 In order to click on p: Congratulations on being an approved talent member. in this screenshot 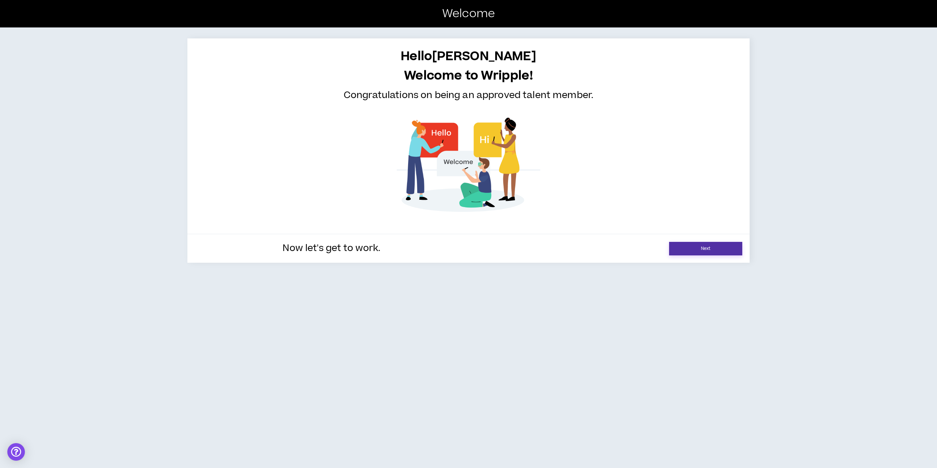, I will do `click(469, 96)`.